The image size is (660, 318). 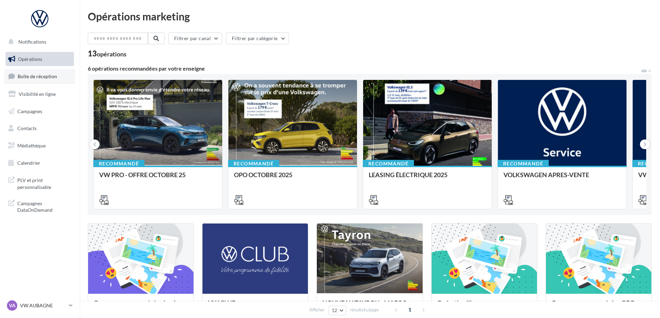 I want to click on div: VW PRO - OFFRE OCTOBRE 25, so click(x=158, y=178).